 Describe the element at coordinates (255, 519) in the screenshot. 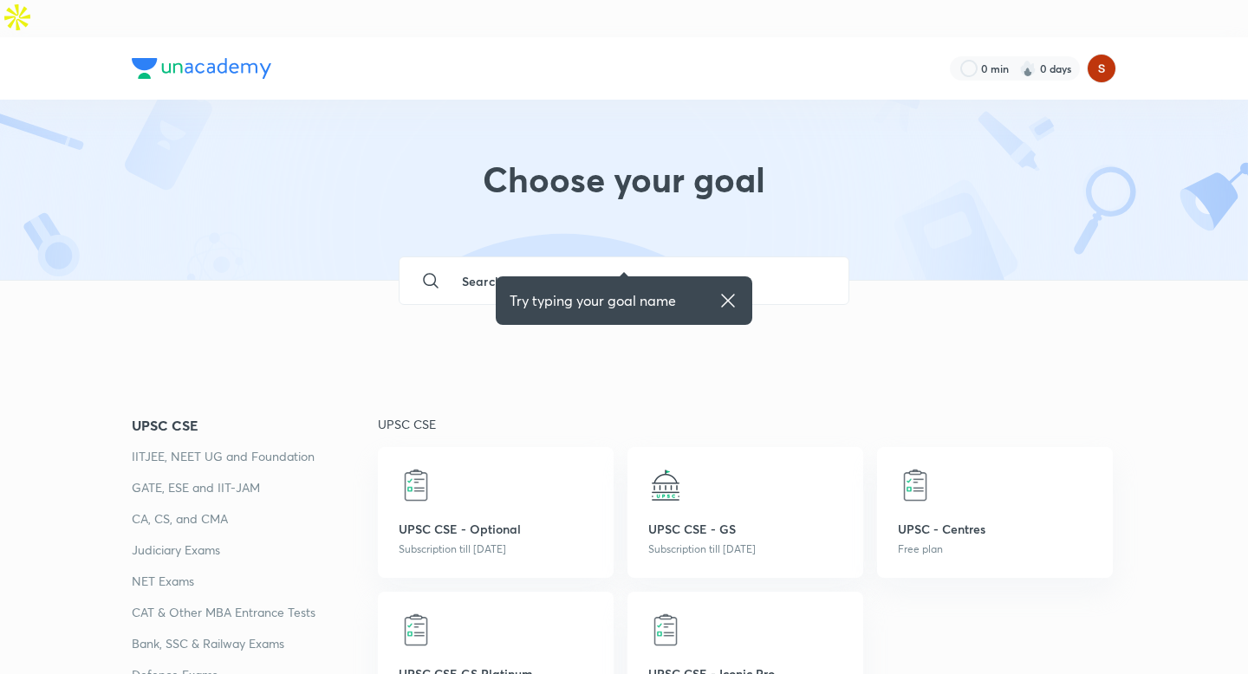

I see `a: CA, CS, and CMA` at that location.